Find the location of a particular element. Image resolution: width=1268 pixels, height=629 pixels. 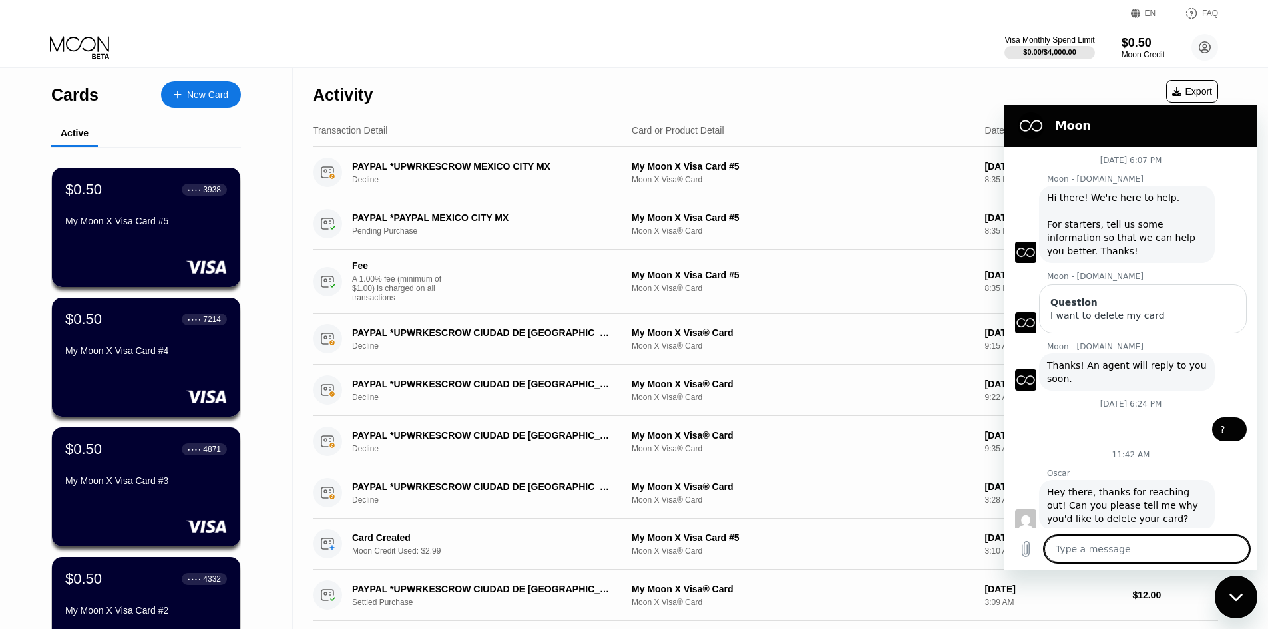

div: Visa Monthly Spend Limit is located at coordinates (1049, 40).